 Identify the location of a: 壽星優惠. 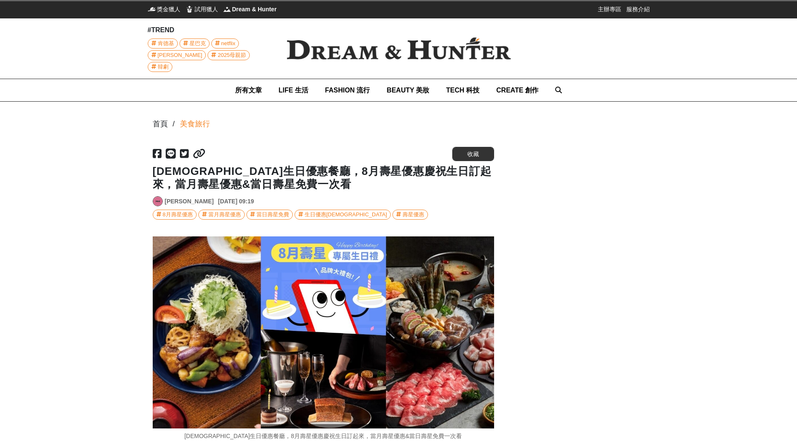
(410, 215).